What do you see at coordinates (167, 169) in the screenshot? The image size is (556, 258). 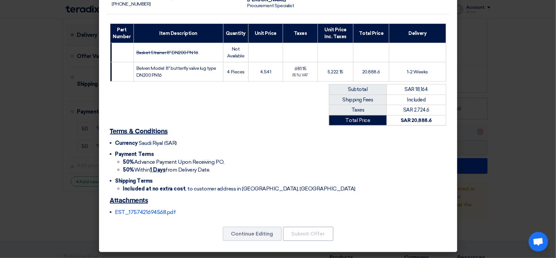 I see `span: Within from Delivery Date.` at bounding box center [167, 169].